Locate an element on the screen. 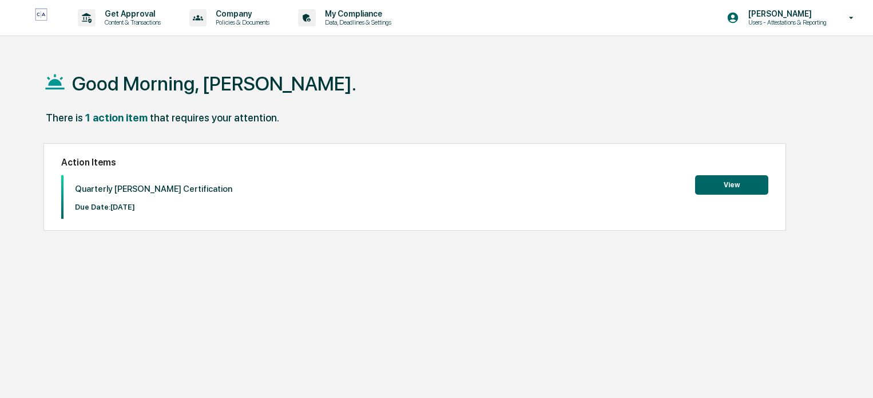 The width and height of the screenshot is (873, 398). img: logo is located at coordinates (41, 17).